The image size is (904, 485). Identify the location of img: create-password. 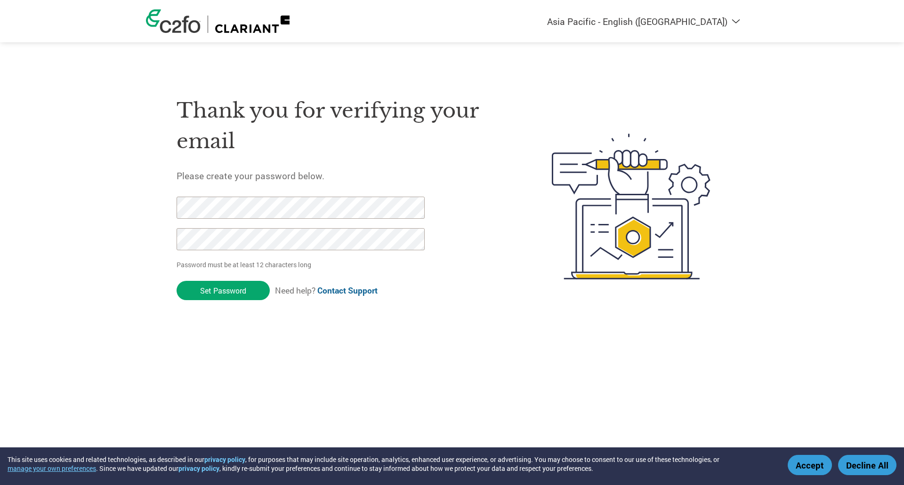
(631, 207).